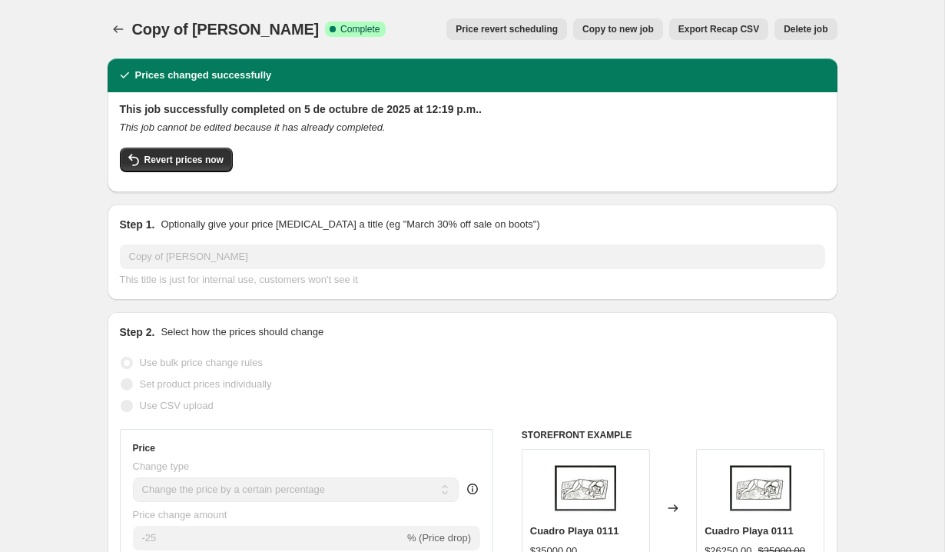  I want to click on span: Delete job, so click(805, 29).